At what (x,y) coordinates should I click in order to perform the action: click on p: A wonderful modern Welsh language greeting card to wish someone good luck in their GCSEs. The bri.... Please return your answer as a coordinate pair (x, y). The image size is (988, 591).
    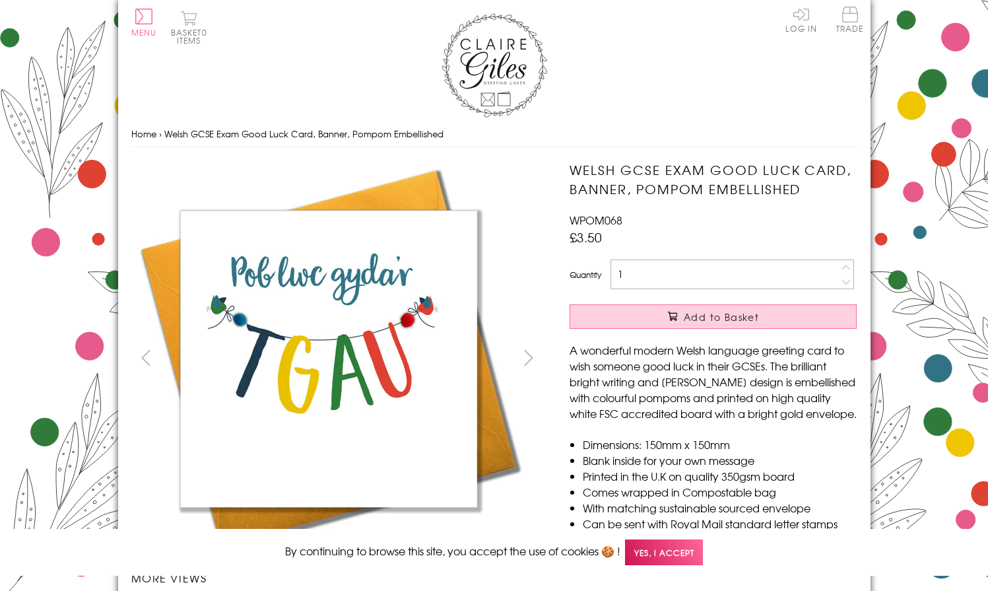
    Looking at the image, I should click on (713, 382).